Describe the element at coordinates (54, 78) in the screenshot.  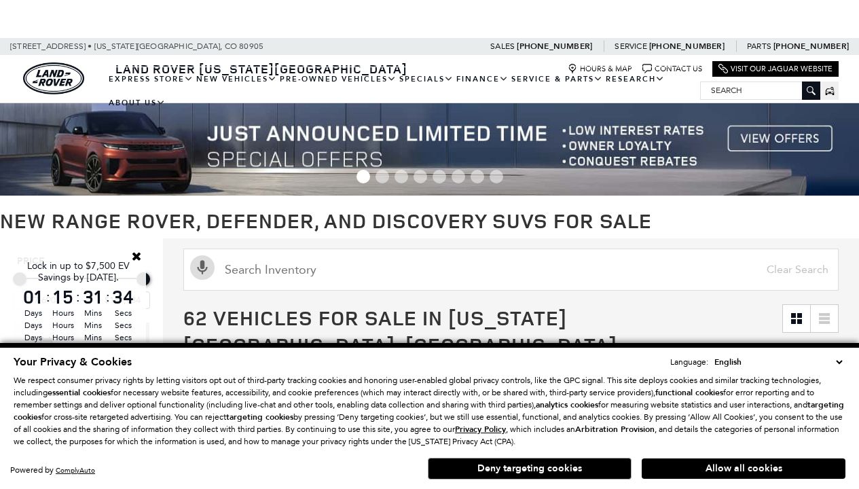
I see `a: land-rover` at that location.